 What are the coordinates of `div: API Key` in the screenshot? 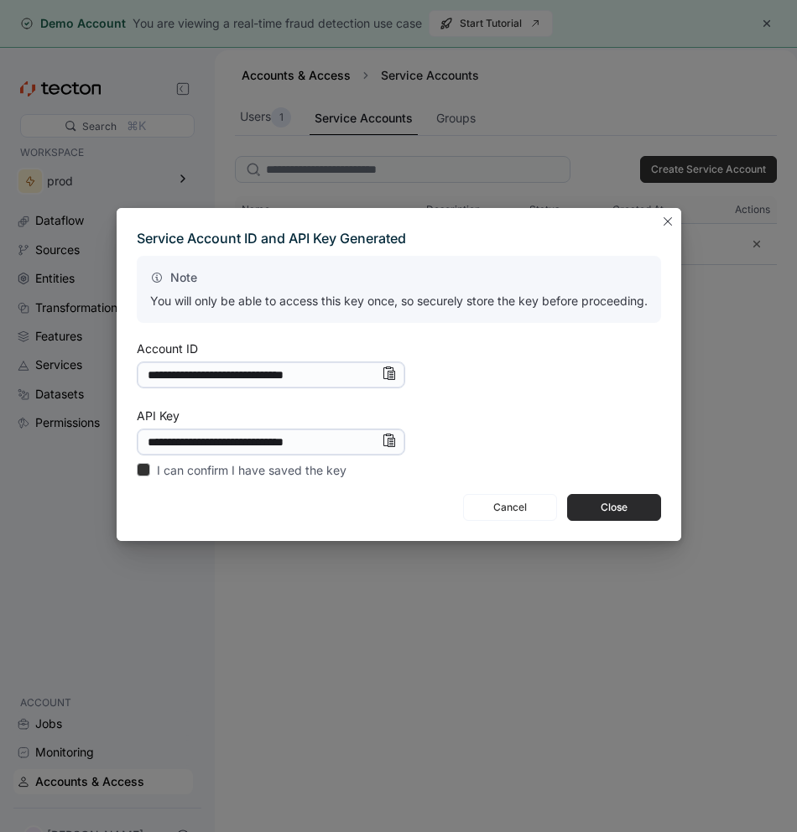 It's located at (158, 416).